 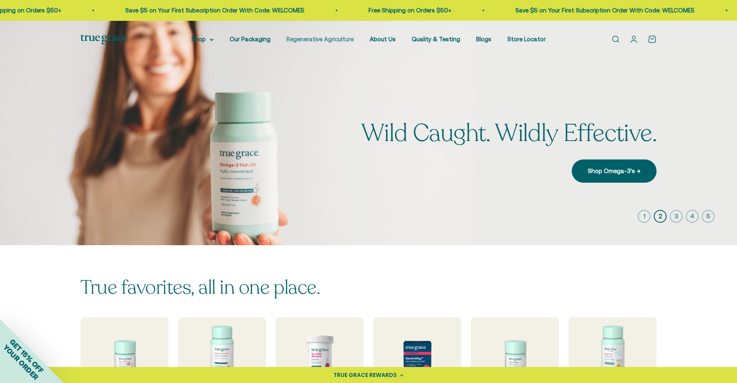 What do you see at coordinates (644, 216) in the screenshot?
I see `button: 1` at bounding box center [644, 216].